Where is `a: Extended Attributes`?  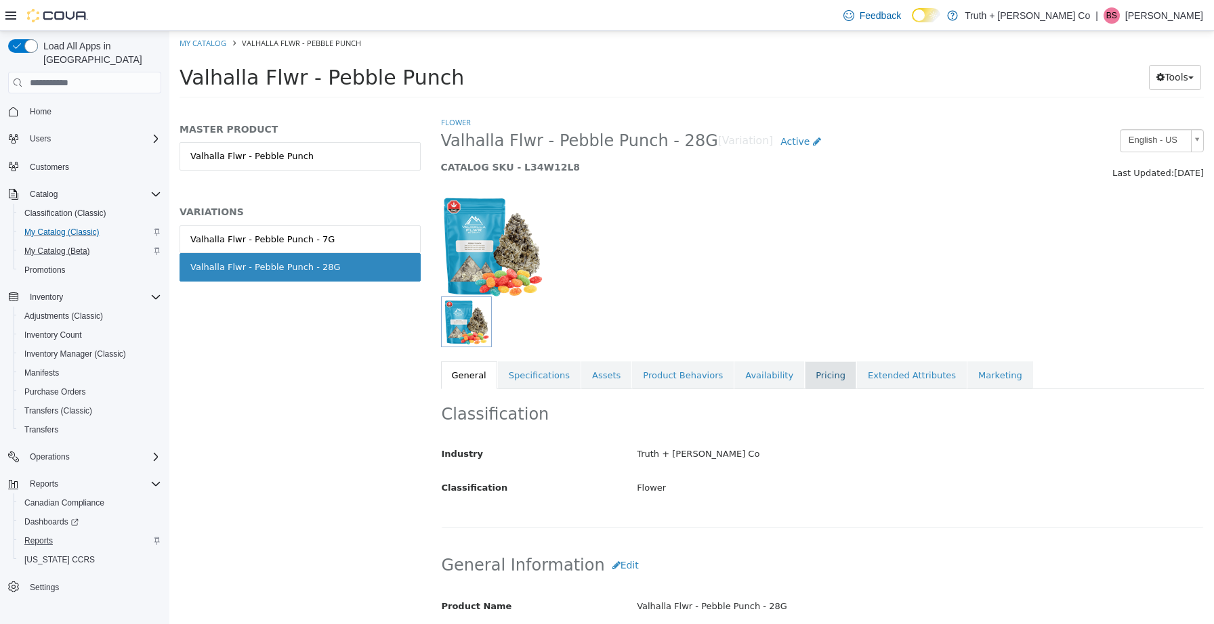 a: Extended Attributes is located at coordinates (742, 345).